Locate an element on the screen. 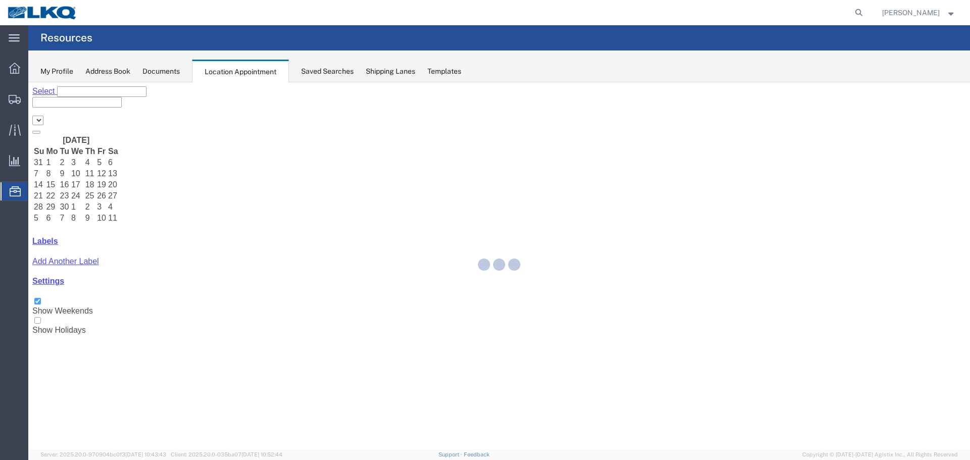 Image resolution: width=970 pixels, height=460 pixels. td: 12 is located at coordinates (73, 91).